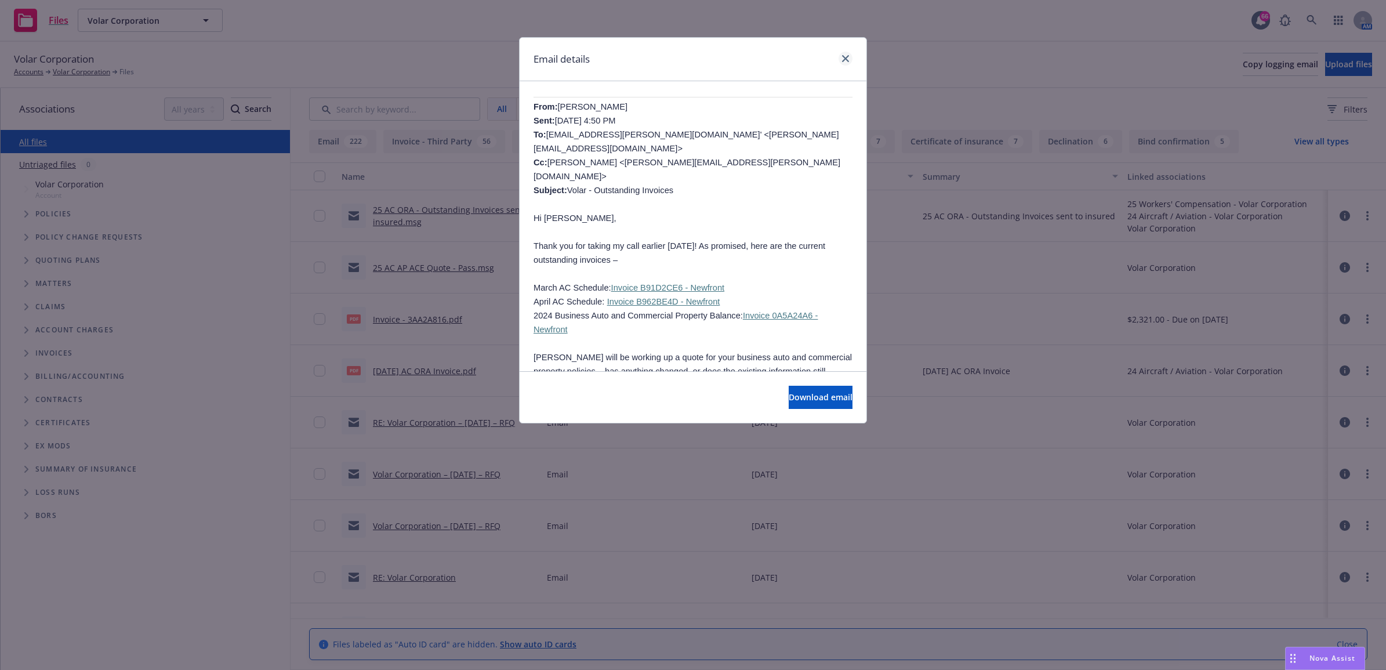 This screenshot has height=670, width=1386. Describe the element at coordinates (569, 302) in the screenshot. I see `span: April AC Schedule:` at that location.